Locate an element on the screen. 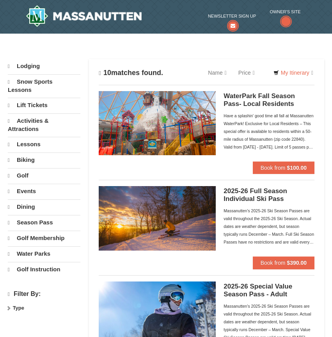  a: Water Parks is located at coordinates (44, 254).